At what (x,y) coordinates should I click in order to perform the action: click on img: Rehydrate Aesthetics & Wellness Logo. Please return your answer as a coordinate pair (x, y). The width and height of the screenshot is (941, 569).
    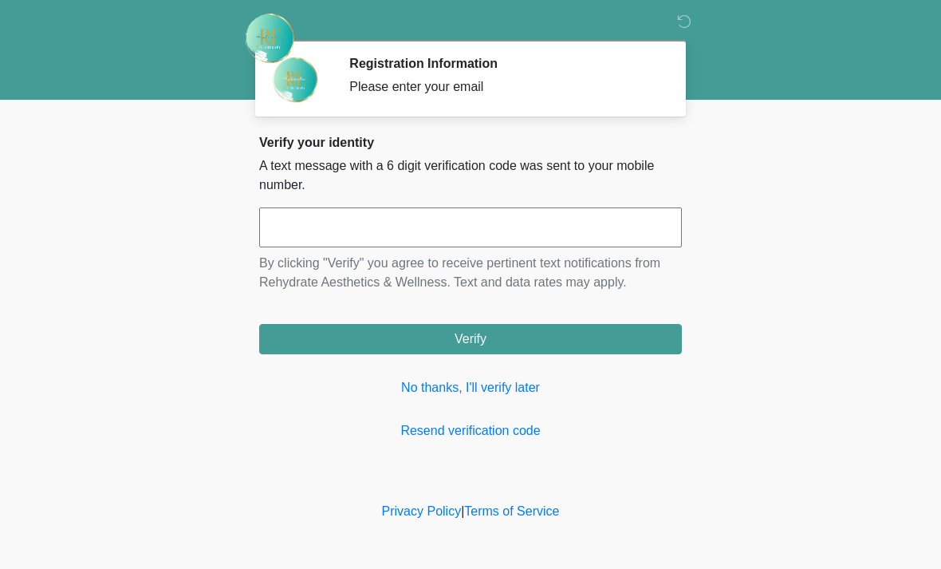
    Looking at the image, I should click on (270, 38).